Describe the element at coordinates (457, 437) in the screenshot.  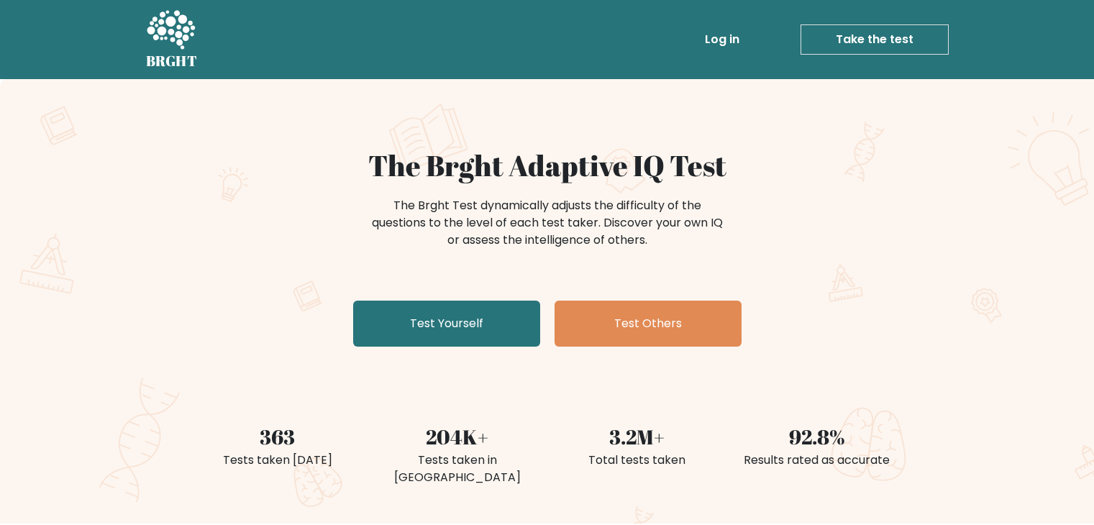
I see `div: 204K+` at that location.